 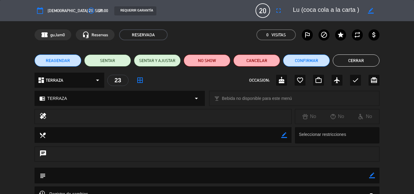 I want to click on i: favorite_border, so click(x=300, y=80).